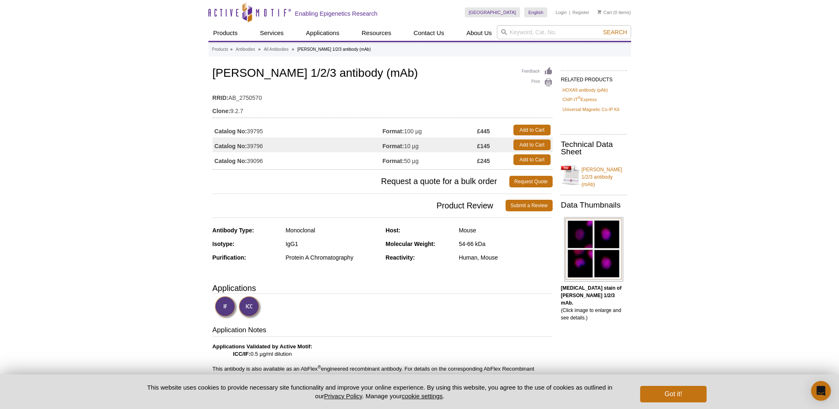  I want to click on div: Human, Mouse, so click(506, 258).